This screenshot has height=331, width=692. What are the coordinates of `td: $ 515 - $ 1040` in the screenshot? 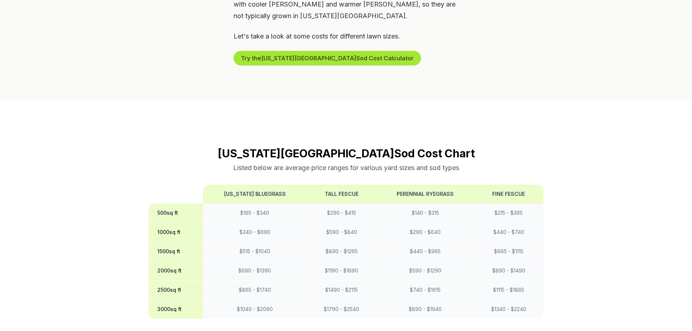 It's located at (255, 251).